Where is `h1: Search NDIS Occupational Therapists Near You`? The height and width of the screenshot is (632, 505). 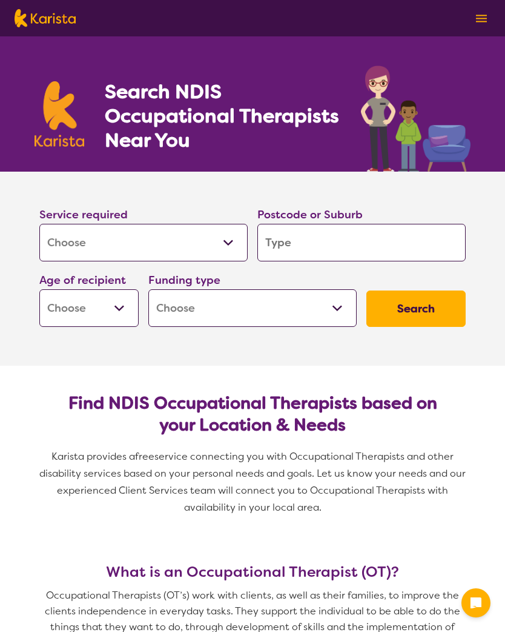
h1: Search NDIS Occupational Therapists Near You is located at coordinates (222, 116).